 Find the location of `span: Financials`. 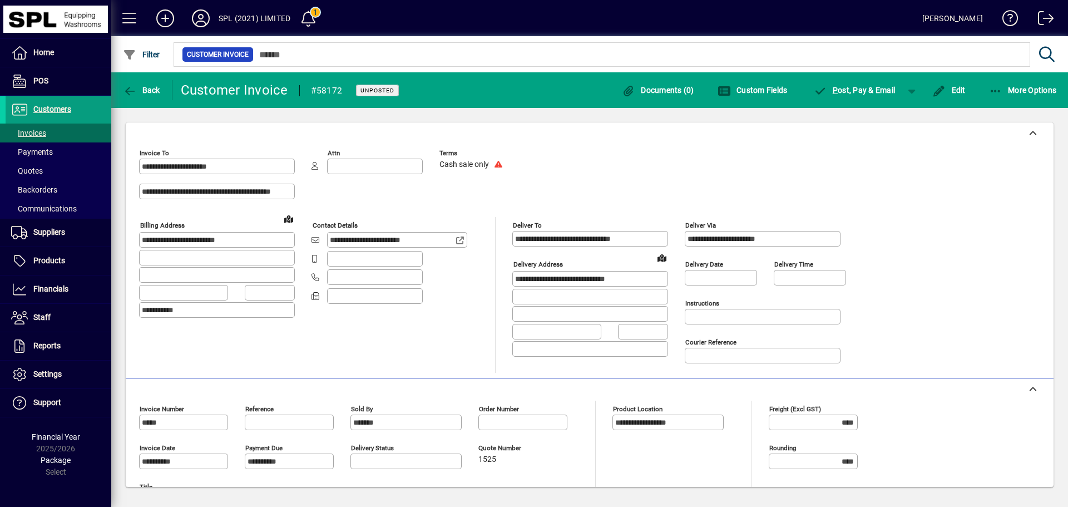

span: Financials is located at coordinates (51, 289).